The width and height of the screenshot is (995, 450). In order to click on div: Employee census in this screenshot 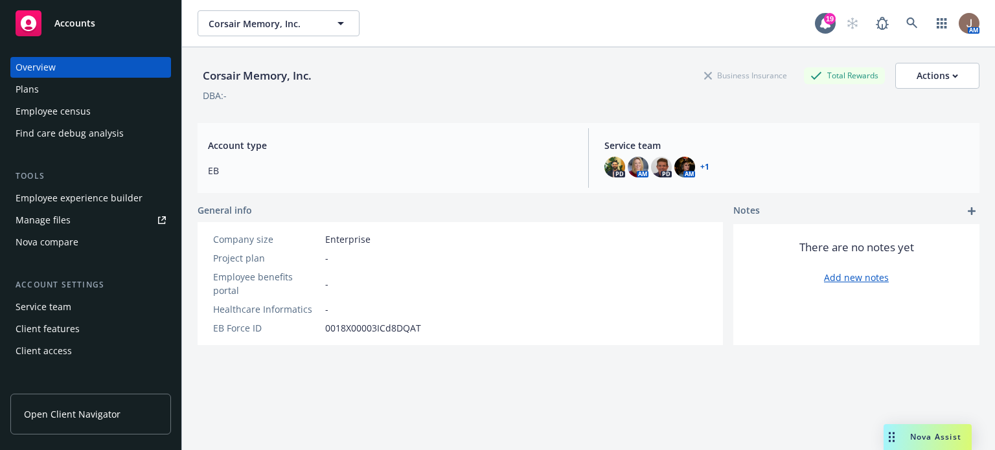, I will do `click(53, 111)`.